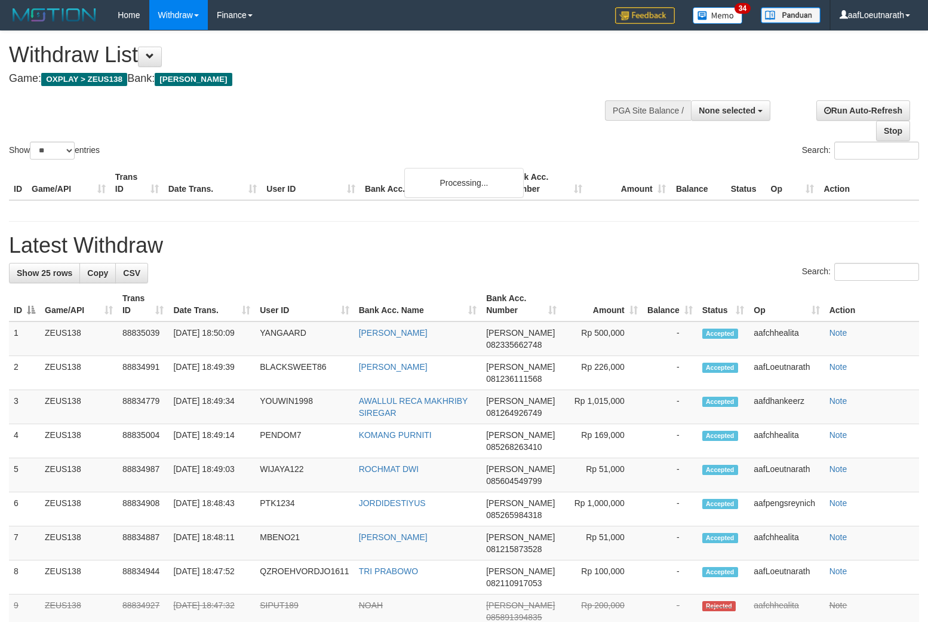 The image size is (928, 622). Describe the element at coordinates (893, 131) in the screenshot. I see `a: Stop` at that location.